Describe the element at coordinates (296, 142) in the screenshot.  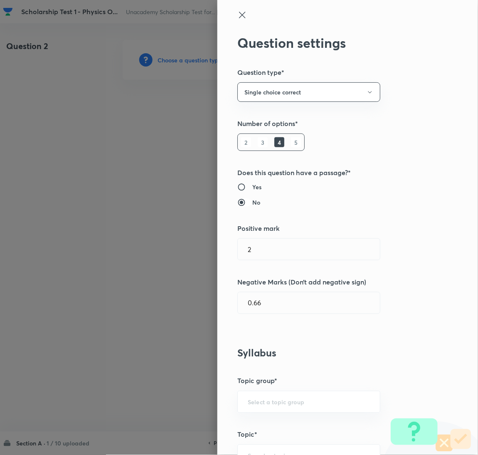
I see `h6: 5` at that location.